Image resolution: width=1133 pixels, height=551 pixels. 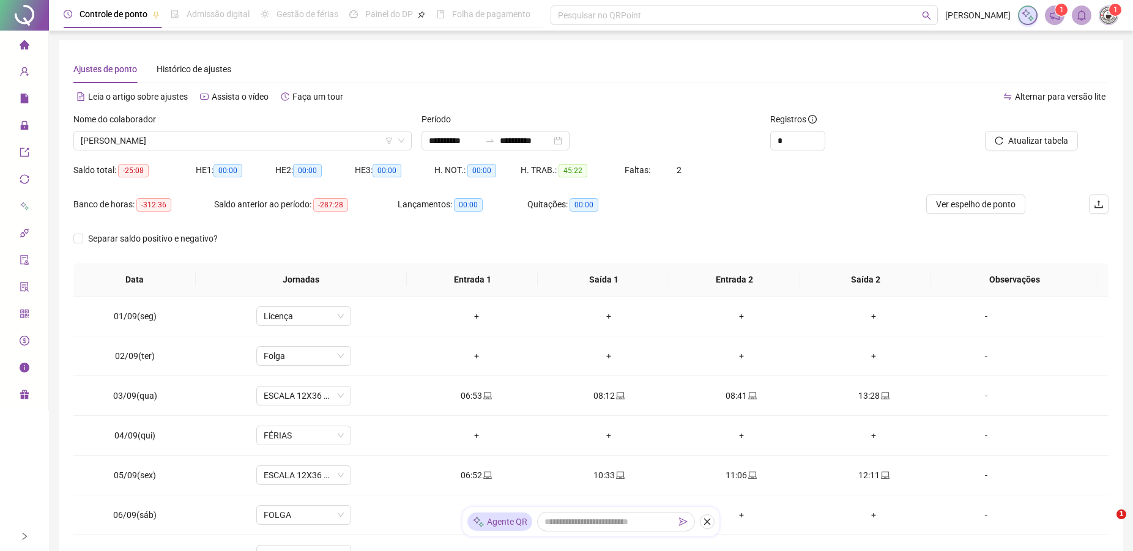 I want to click on th: Saída 2, so click(x=865, y=279).